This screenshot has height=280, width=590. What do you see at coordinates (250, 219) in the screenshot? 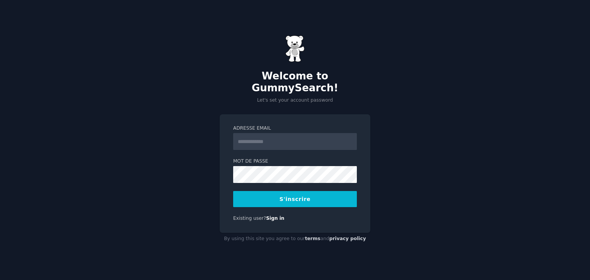
I see `span: Existing user?` at bounding box center [250, 219].